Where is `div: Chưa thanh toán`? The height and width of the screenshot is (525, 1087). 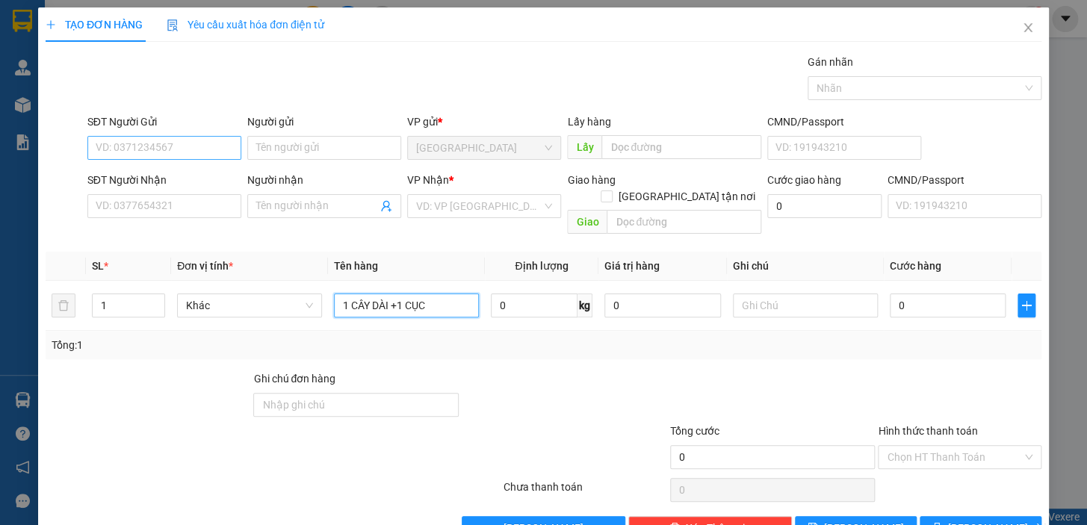 div: Chưa thanh toán is located at coordinates (585, 492).